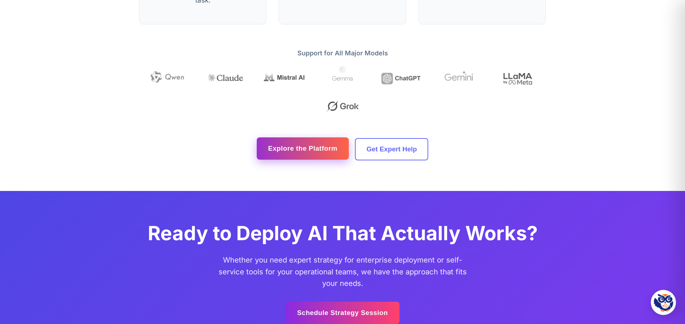  What do you see at coordinates (167, 77) in the screenshot?
I see `img: Qwen Large Language Model Logo` at bounding box center [167, 77].